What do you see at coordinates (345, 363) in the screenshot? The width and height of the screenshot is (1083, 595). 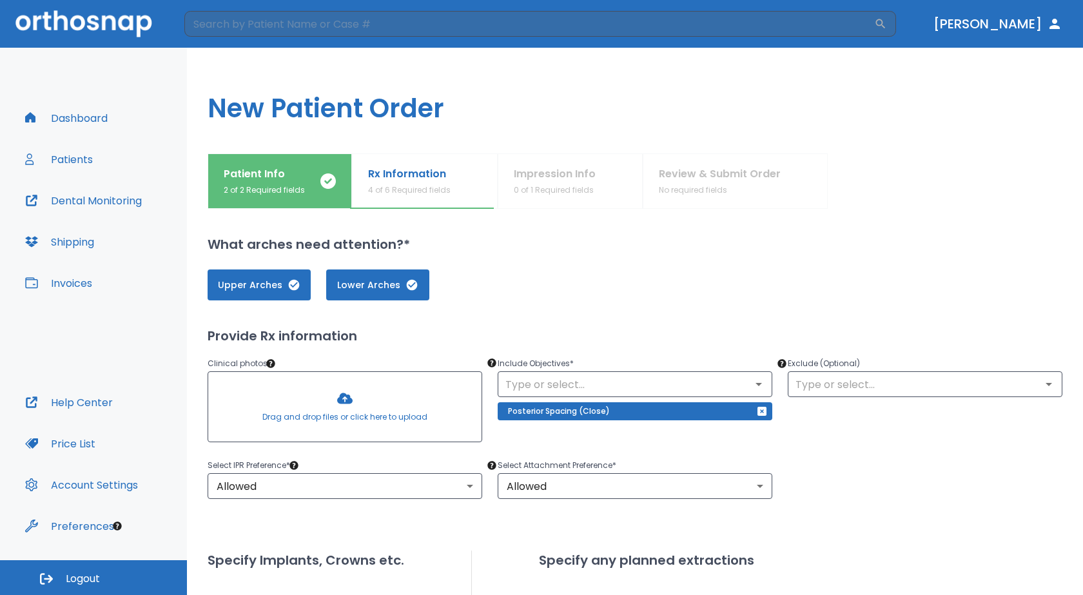 I see `p: Clinical photos *` at bounding box center [345, 363].